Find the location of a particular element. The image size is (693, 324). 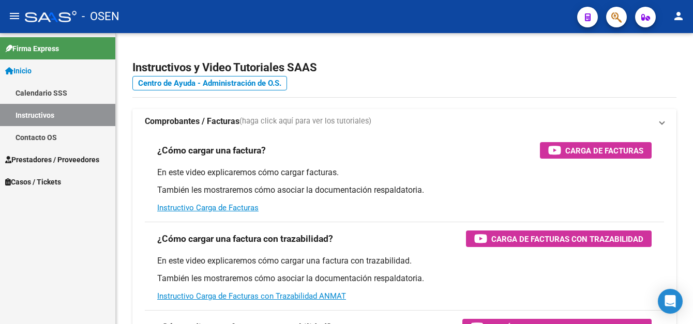

span: Casos / Tickets is located at coordinates (33, 182).